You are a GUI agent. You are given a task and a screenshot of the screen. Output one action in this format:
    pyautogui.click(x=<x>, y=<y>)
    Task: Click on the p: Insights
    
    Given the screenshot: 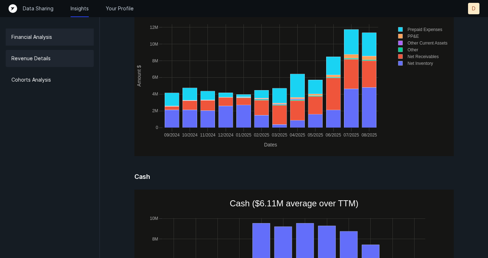 What is the action you would take?
    pyautogui.click(x=79, y=9)
    